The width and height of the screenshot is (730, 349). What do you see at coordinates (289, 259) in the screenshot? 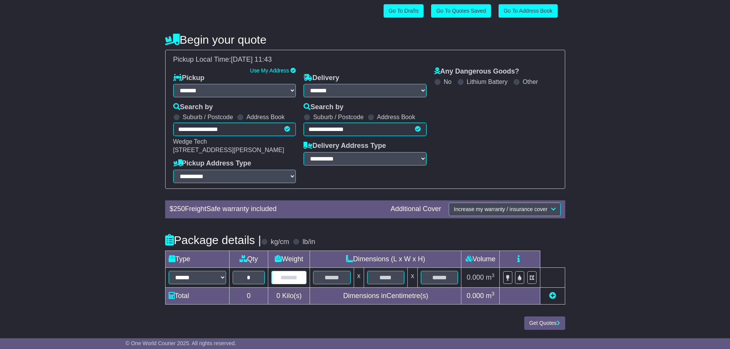
I see `td: Weight` at bounding box center [289, 259].